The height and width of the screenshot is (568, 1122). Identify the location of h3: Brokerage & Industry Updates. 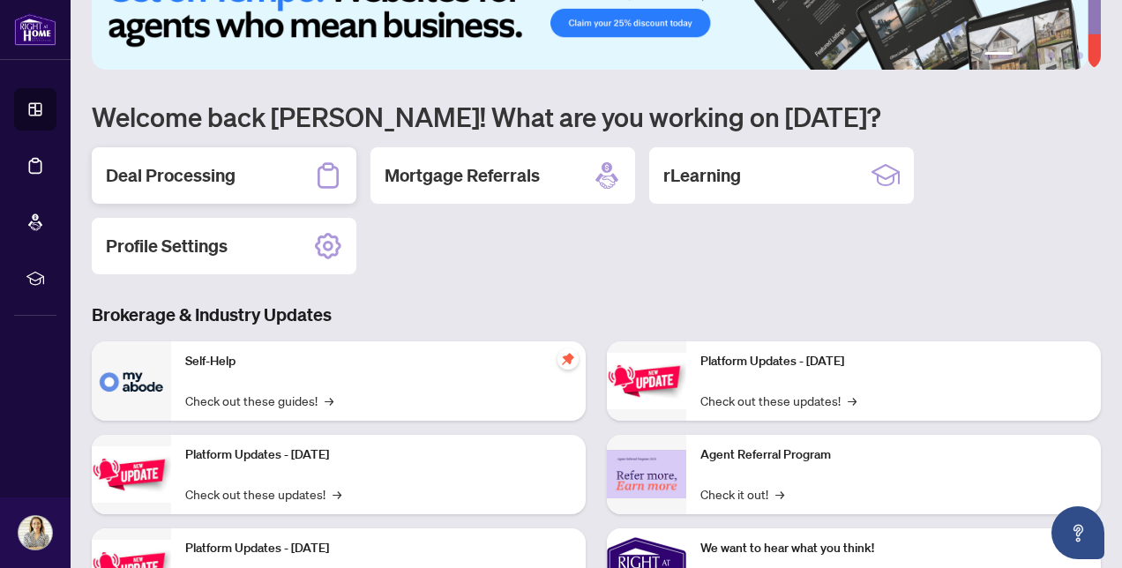
(596, 315).